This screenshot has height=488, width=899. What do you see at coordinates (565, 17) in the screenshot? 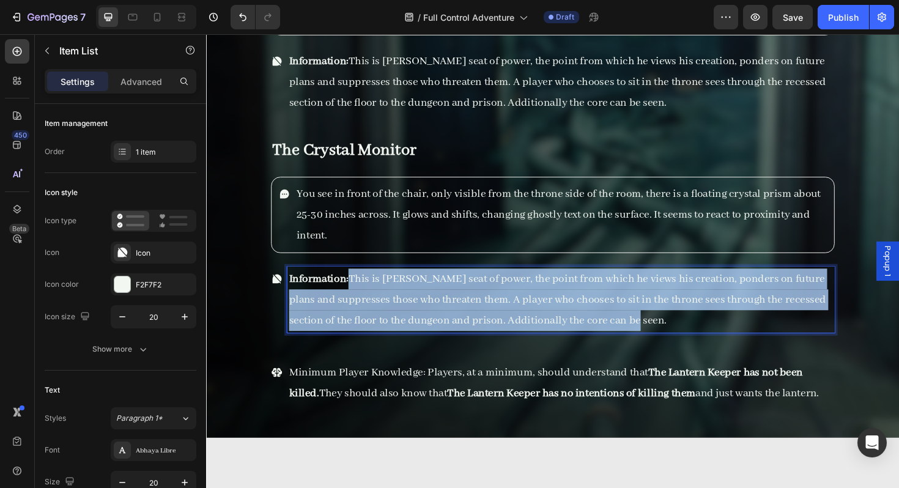
I see `span: Draft` at bounding box center [565, 17].